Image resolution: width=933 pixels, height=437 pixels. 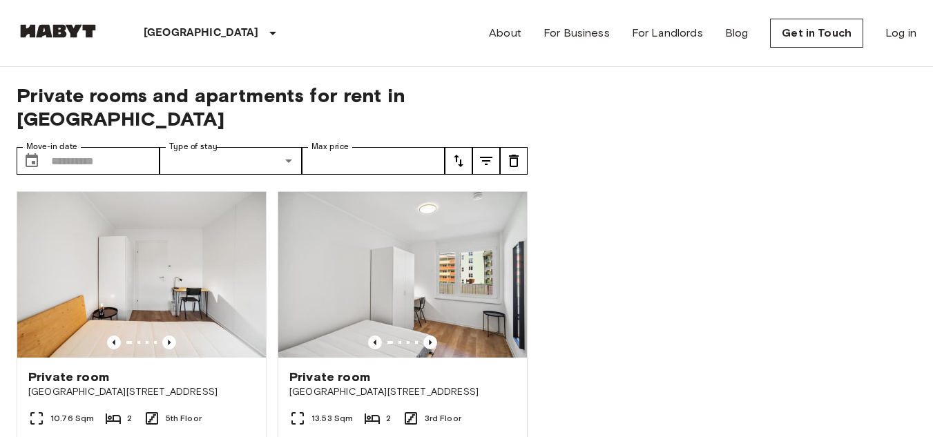 I want to click on span: 10.76 Sqm, so click(x=72, y=419).